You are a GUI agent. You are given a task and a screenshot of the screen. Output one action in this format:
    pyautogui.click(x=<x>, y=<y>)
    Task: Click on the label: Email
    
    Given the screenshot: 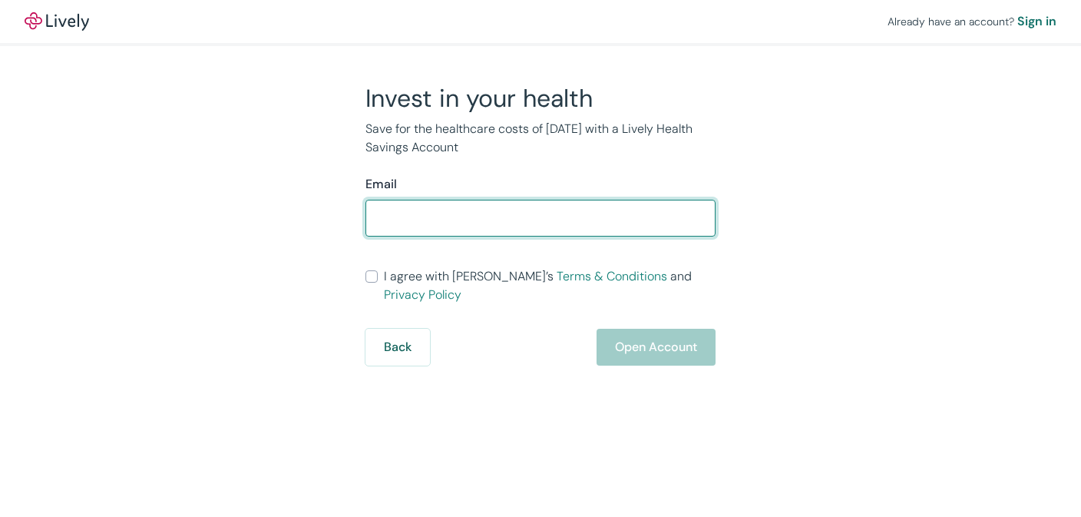 What is the action you would take?
    pyautogui.click(x=381, y=184)
    